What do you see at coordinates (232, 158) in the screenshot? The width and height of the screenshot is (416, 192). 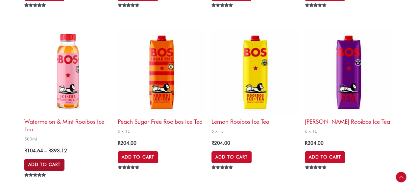 I see `a: Add to cart: “Lemon Rooibos Ice Tea”` at bounding box center [232, 158].